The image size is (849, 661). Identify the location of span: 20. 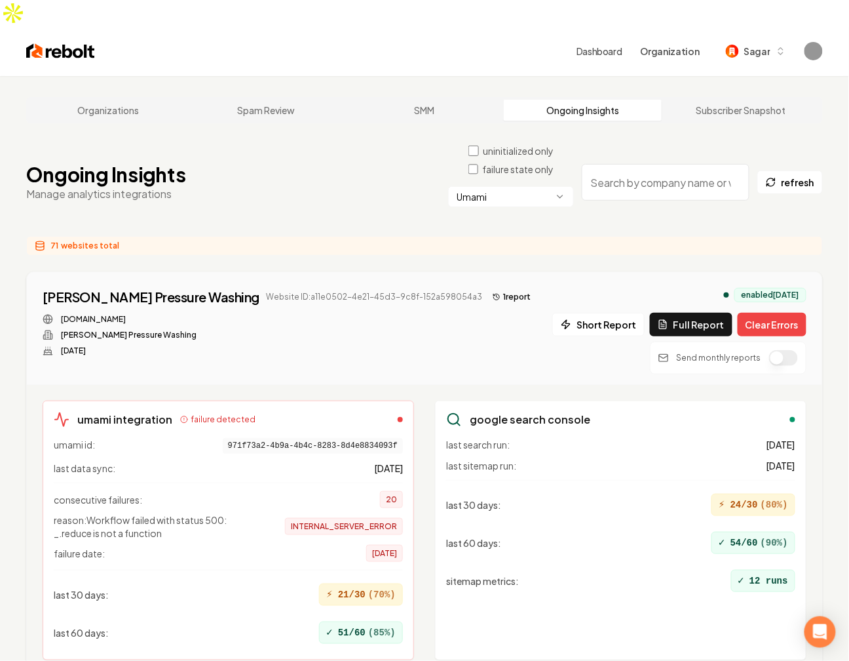
(391, 499).